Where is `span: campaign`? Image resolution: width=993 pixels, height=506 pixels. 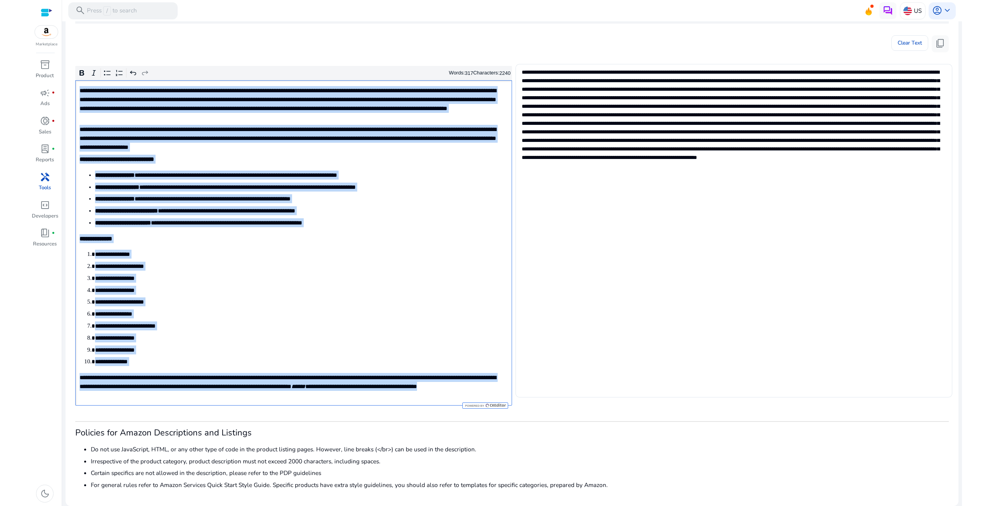
span: campaign is located at coordinates (45, 93).